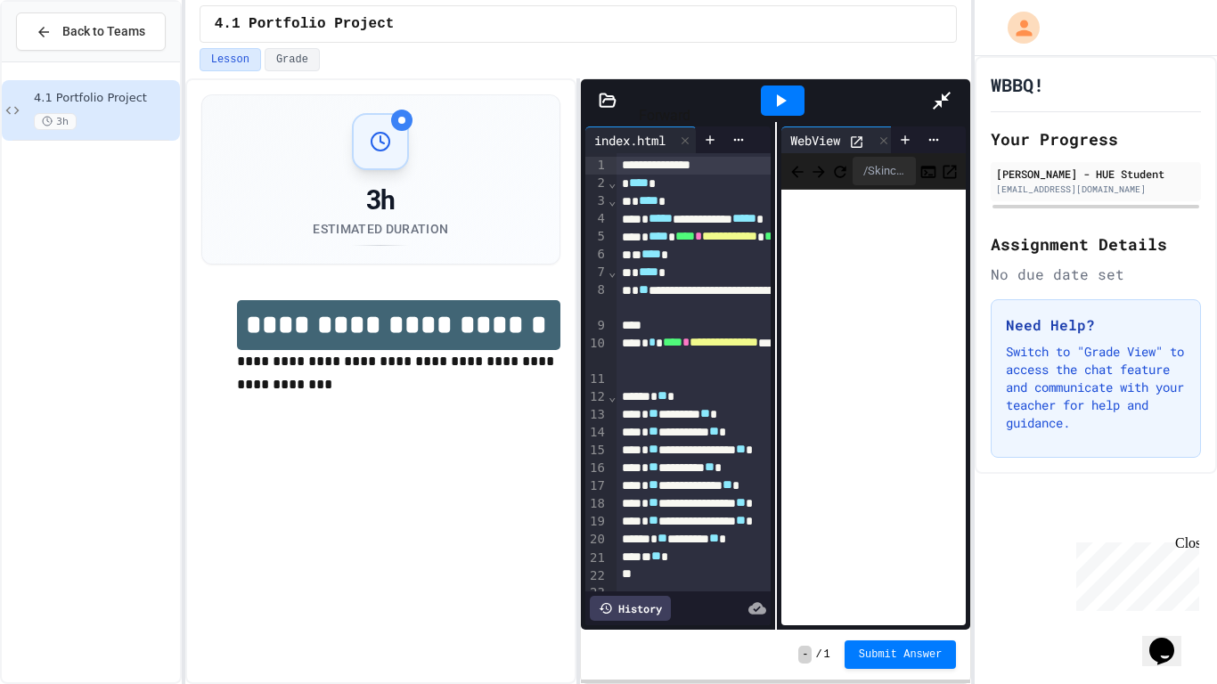 This screenshot has width=1217, height=684. I want to click on div: 13, so click(596, 415).